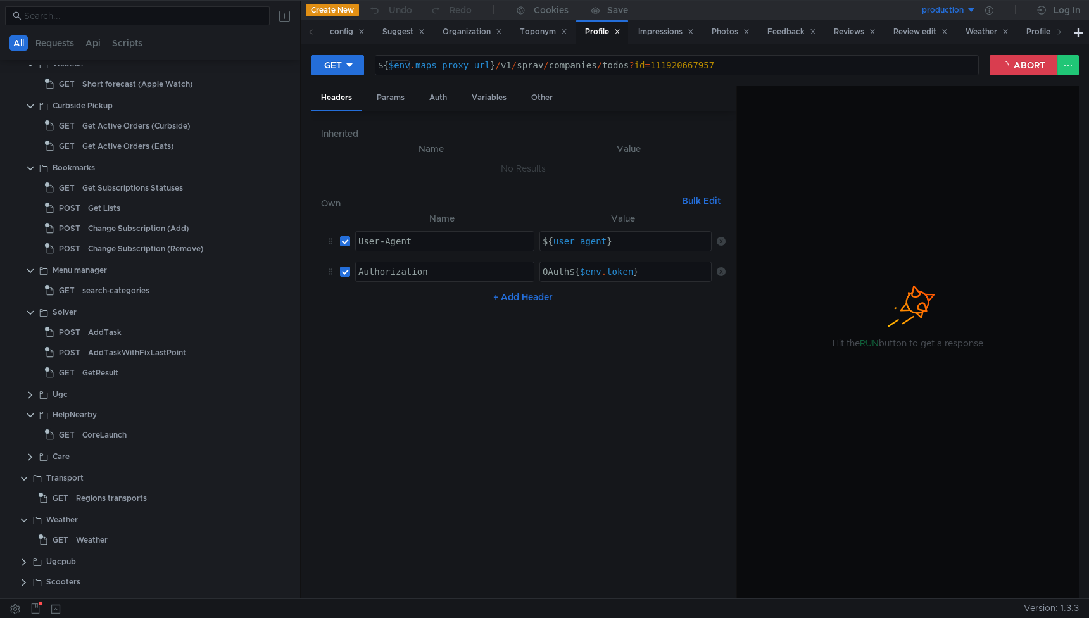 This screenshot has width=1089, height=618. What do you see at coordinates (731, 32) in the screenshot?
I see `div: Photos` at bounding box center [731, 32].